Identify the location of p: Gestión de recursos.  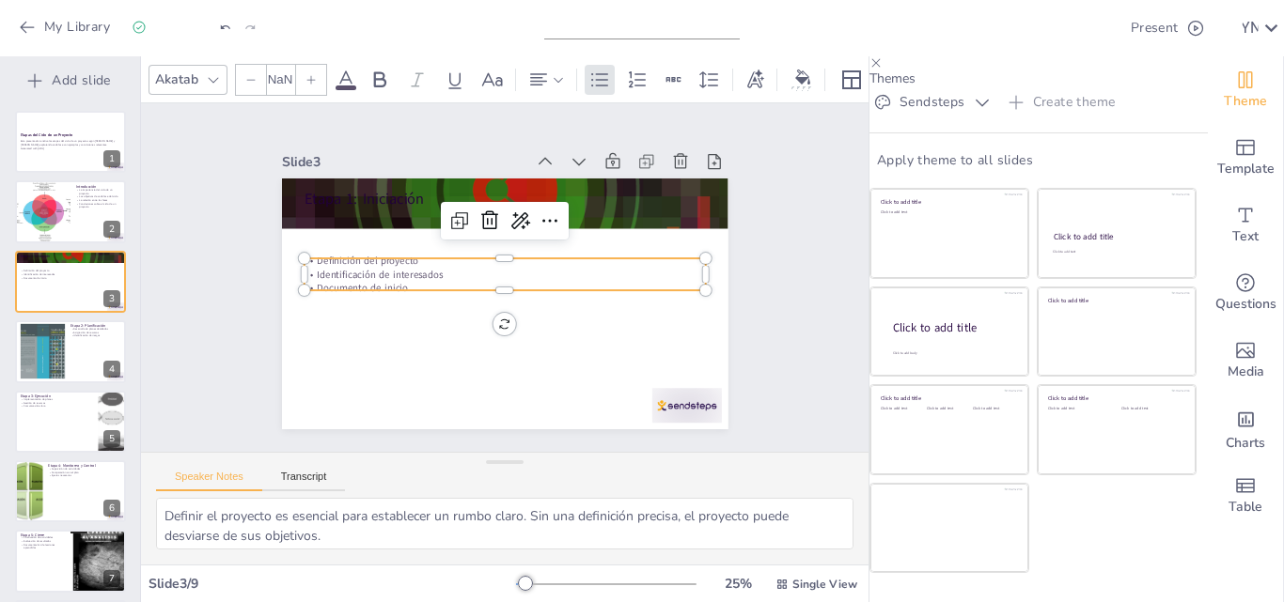
(56, 403).